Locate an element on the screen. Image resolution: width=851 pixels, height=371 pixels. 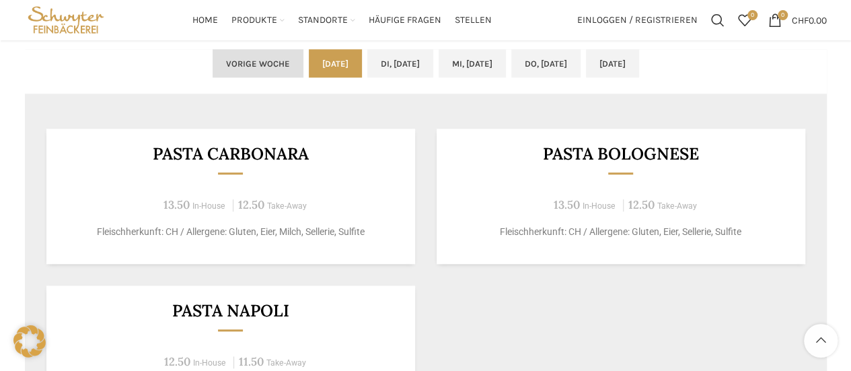
span: 11.50 is located at coordinates (251, 361).